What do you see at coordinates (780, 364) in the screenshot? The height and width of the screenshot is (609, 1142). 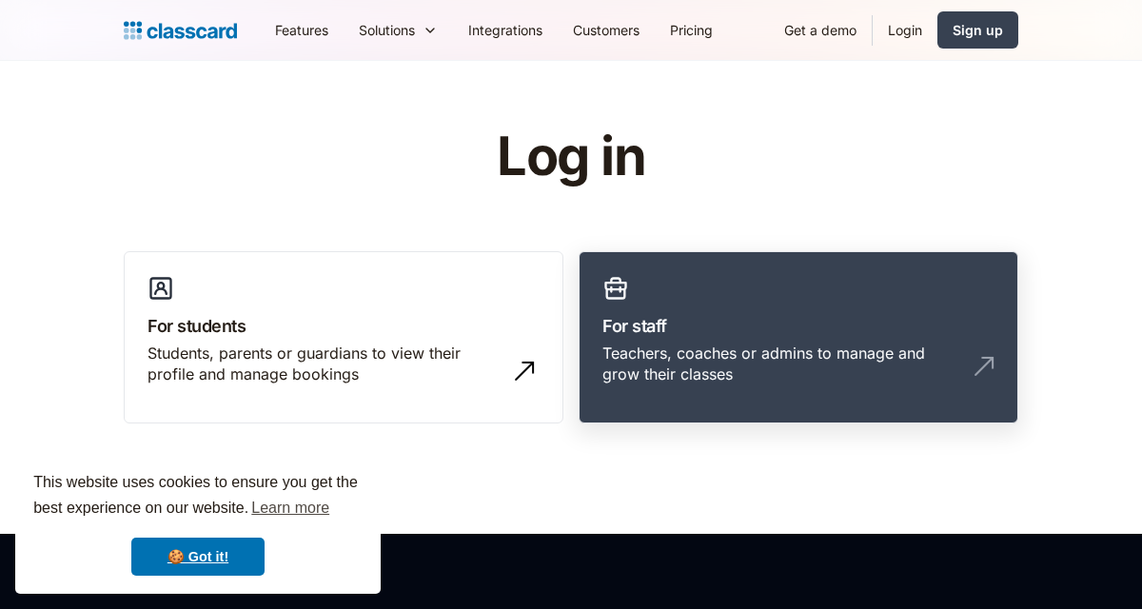 I see `div: Teachers, coaches or admins to manage and grow their classes` at bounding box center [780, 364].